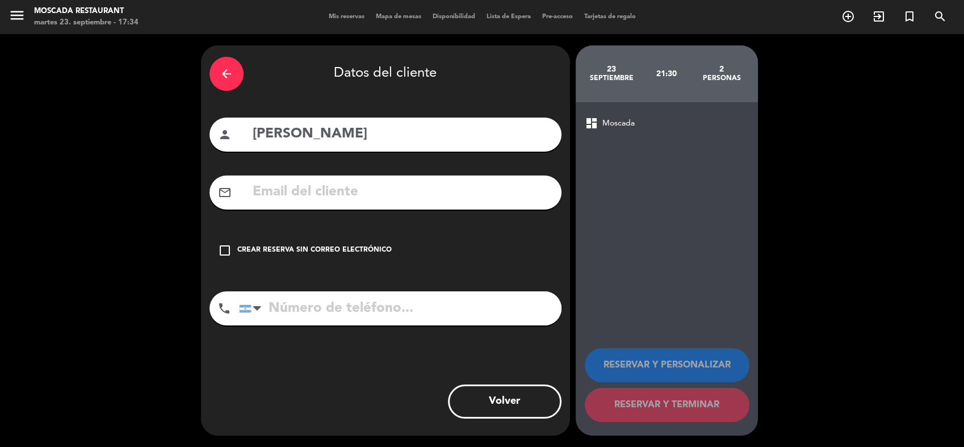  Describe the element at coordinates (86, 23) in the screenshot. I see `div: martes 23. septiembre - 17:34` at that location.